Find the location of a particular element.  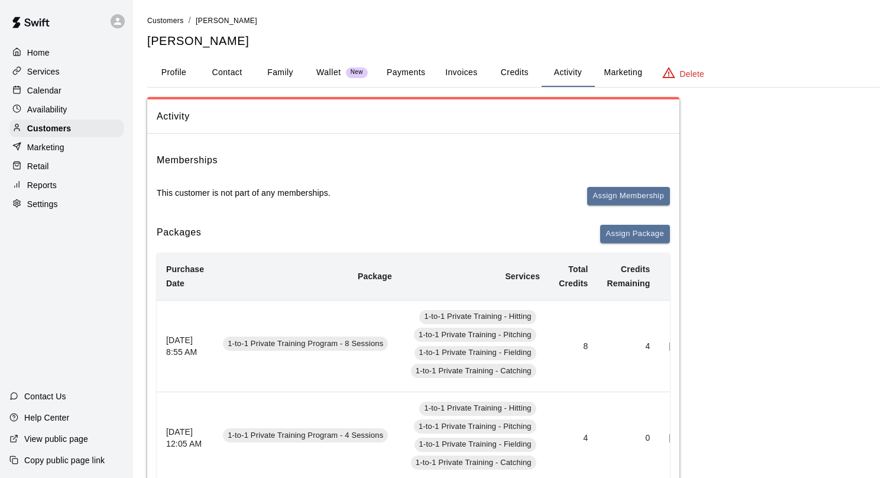

p: View public page is located at coordinates (56, 439).